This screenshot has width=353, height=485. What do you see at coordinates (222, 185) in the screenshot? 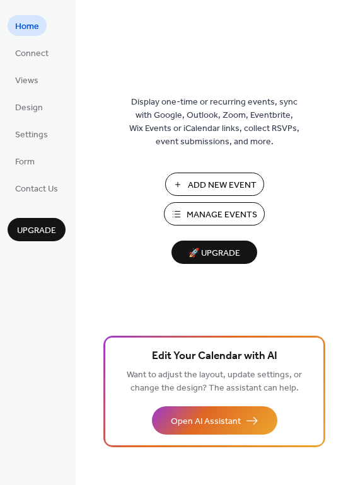
I see `span: Add New Event` at bounding box center [222, 185].